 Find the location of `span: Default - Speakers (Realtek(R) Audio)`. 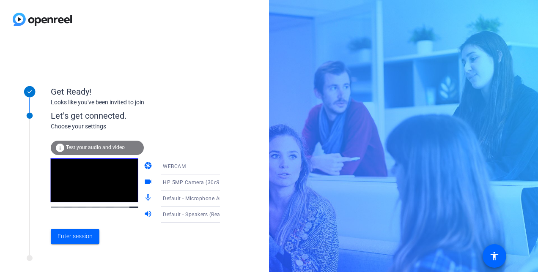

span: Default - Speakers (Realtek(R) Audio) is located at coordinates (208, 214).